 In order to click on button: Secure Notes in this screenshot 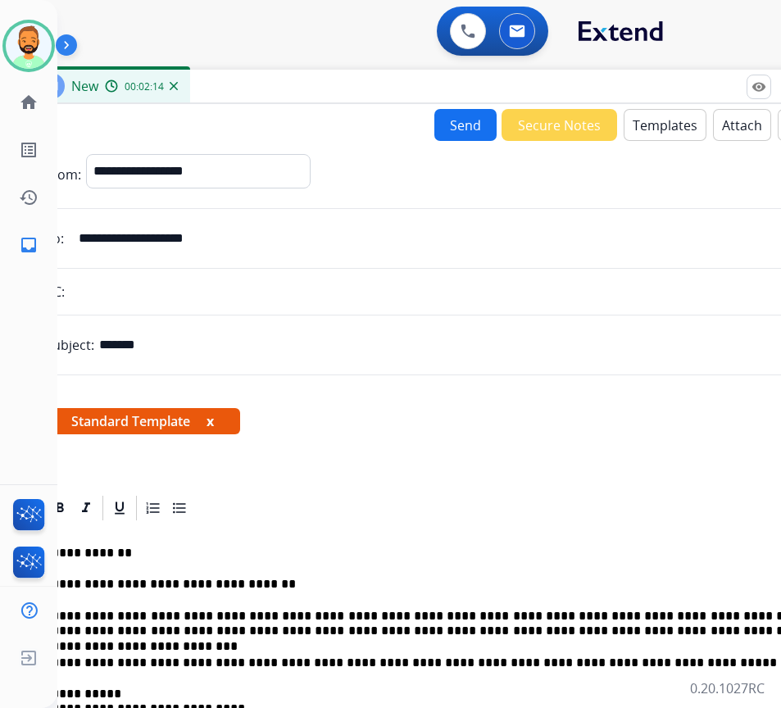, I will do `click(559, 125)`.